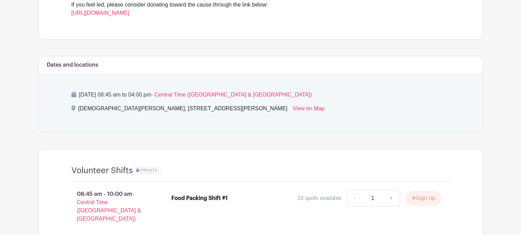 The image size is (521, 235). What do you see at coordinates (319, 198) in the screenshot?
I see `div: 18 spots available` at bounding box center [319, 198].